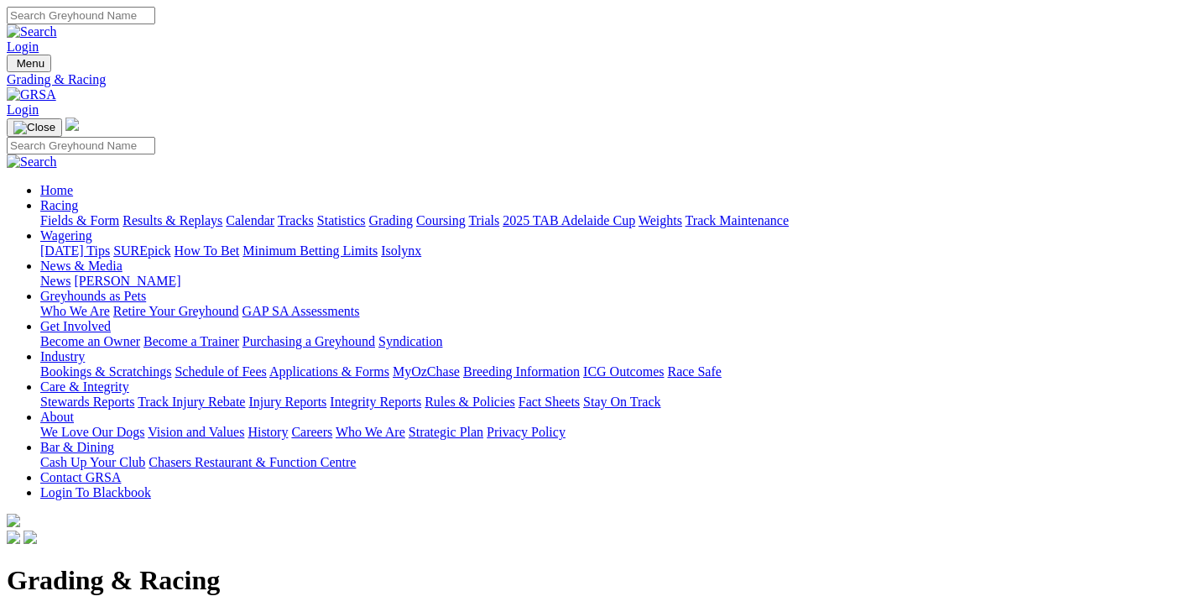 This screenshot has width=1189, height=612. I want to click on h1: Grading & Racing, so click(594, 580).